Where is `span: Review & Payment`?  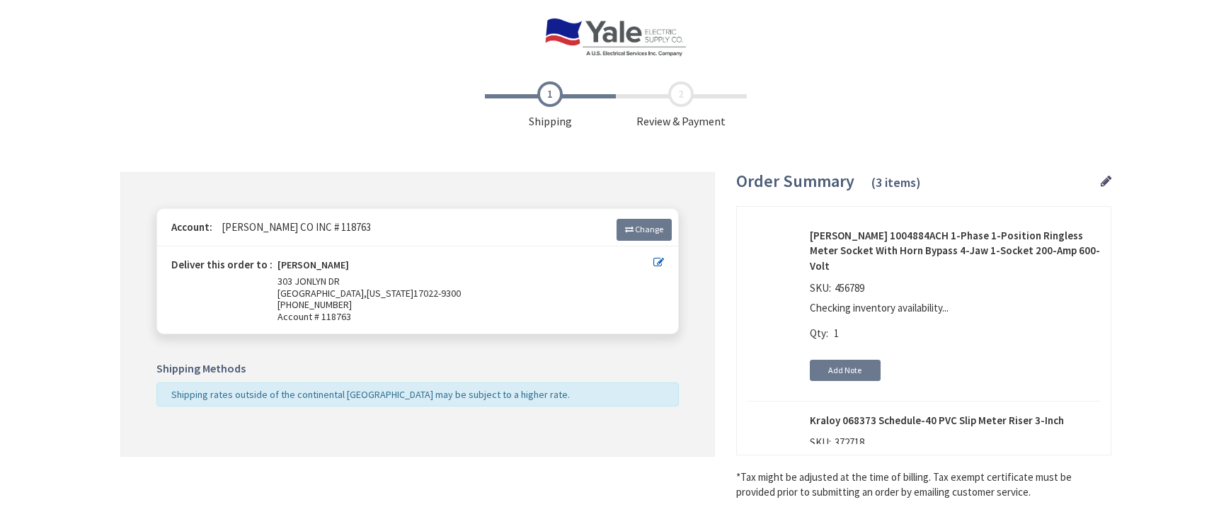
span: Review & Payment is located at coordinates (681, 106).